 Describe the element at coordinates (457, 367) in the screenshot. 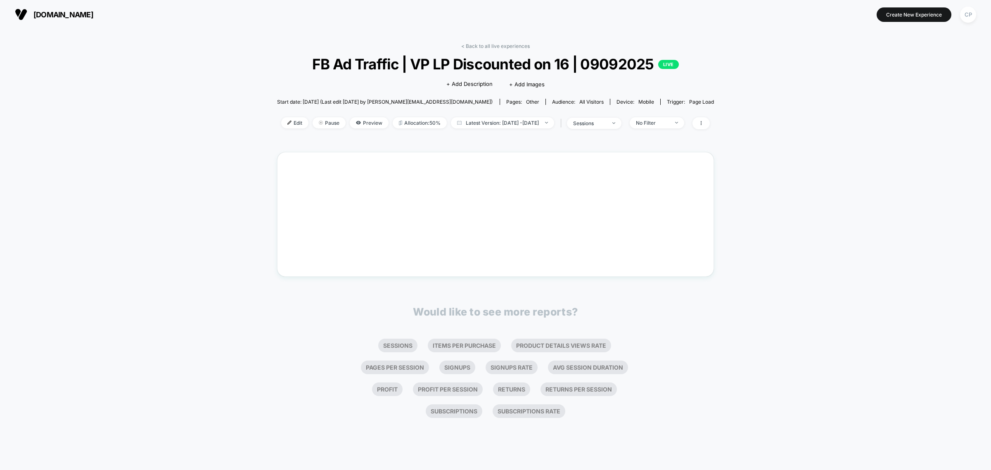

I see `li: Signups` at that location.